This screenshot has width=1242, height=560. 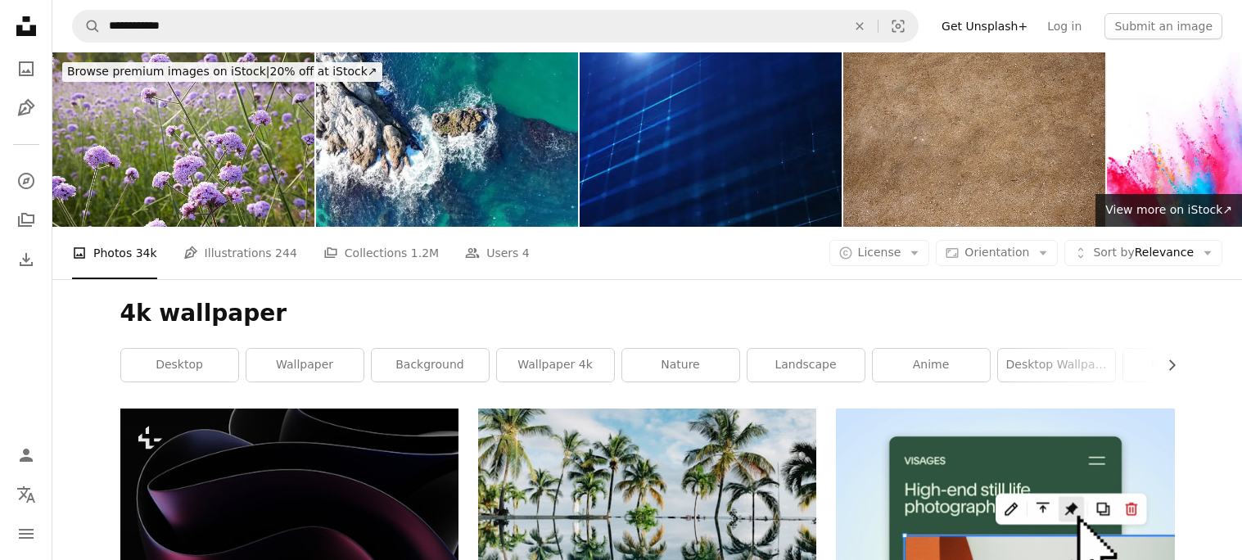 I want to click on a: a black and purple abstract background with curves, so click(x=289, y=521).